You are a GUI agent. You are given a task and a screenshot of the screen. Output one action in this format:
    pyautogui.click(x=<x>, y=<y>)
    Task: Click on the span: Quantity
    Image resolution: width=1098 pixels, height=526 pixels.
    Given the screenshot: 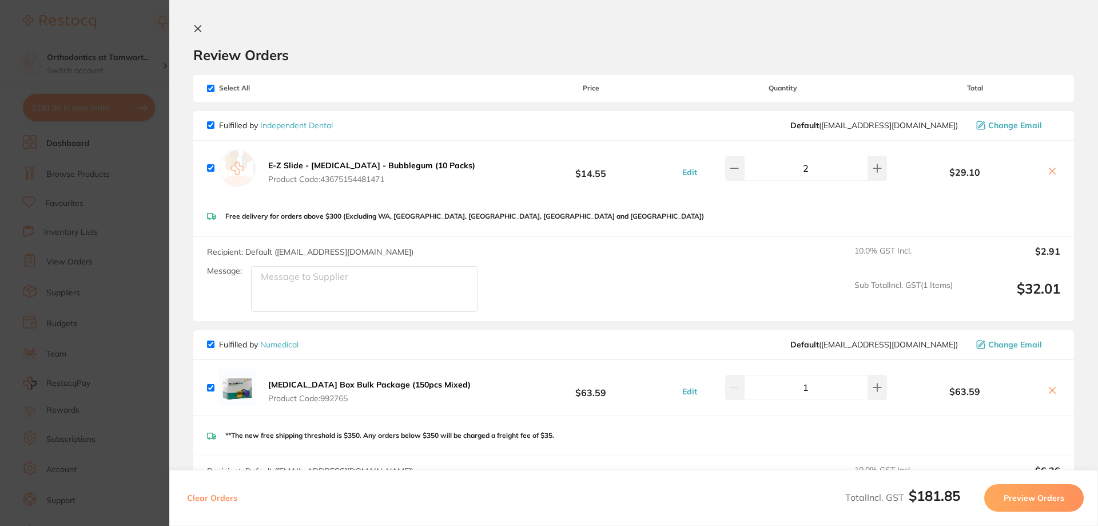 What is the action you would take?
    pyautogui.click(x=783, y=88)
    